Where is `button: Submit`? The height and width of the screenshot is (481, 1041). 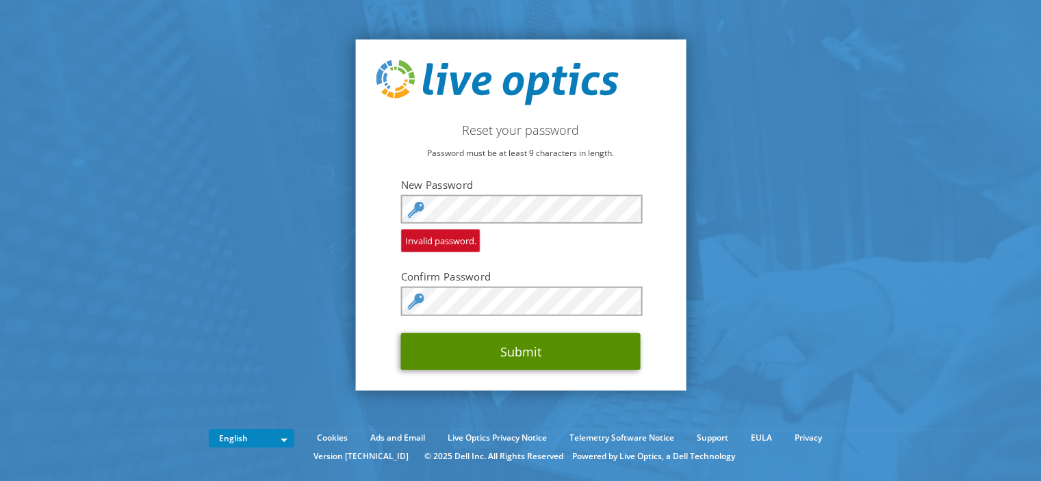
button: Submit is located at coordinates (521, 351).